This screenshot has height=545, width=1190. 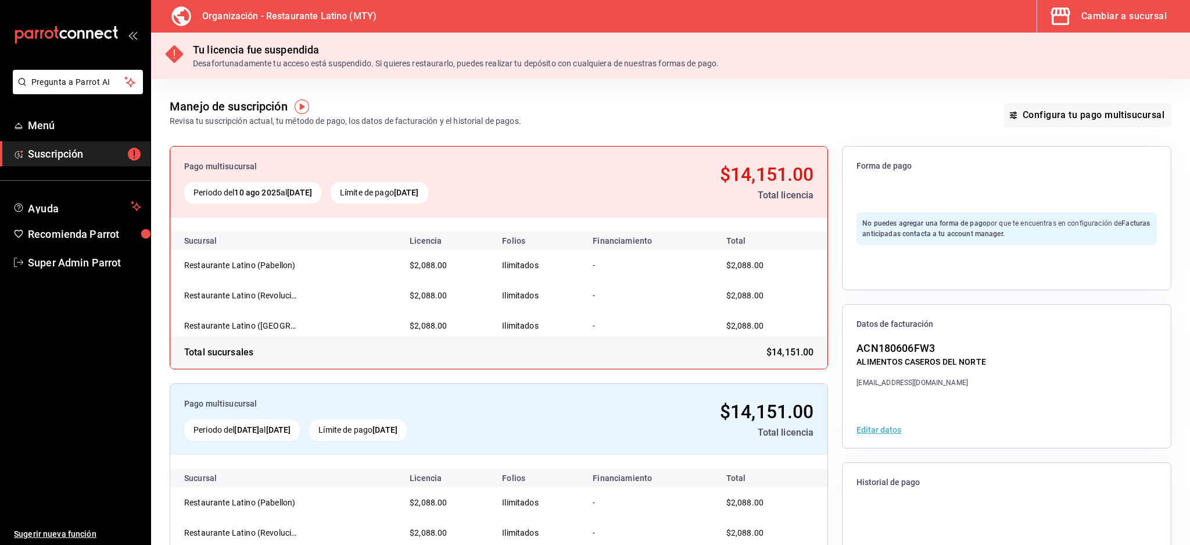 I want to click on span: Forma de pago, so click(x=1007, y=166).